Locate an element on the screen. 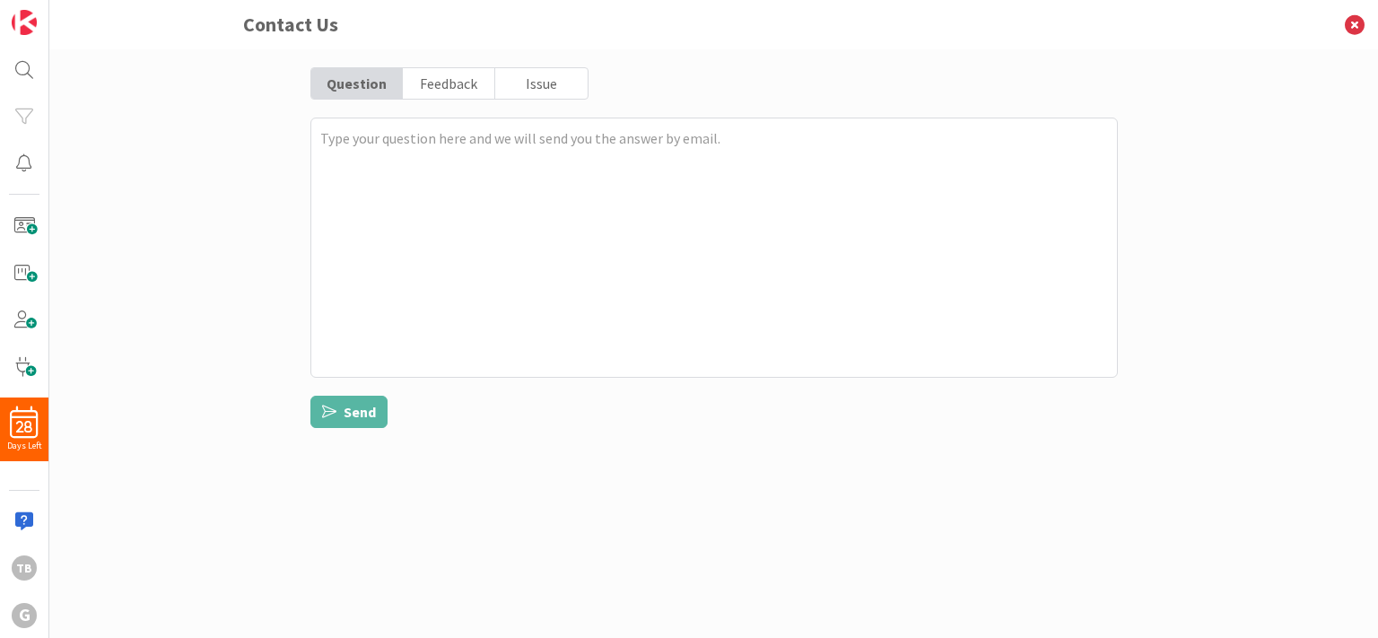 The height and width of the screenshot is (638, 1378). div: Feedback is located at coordinates (448, 83).